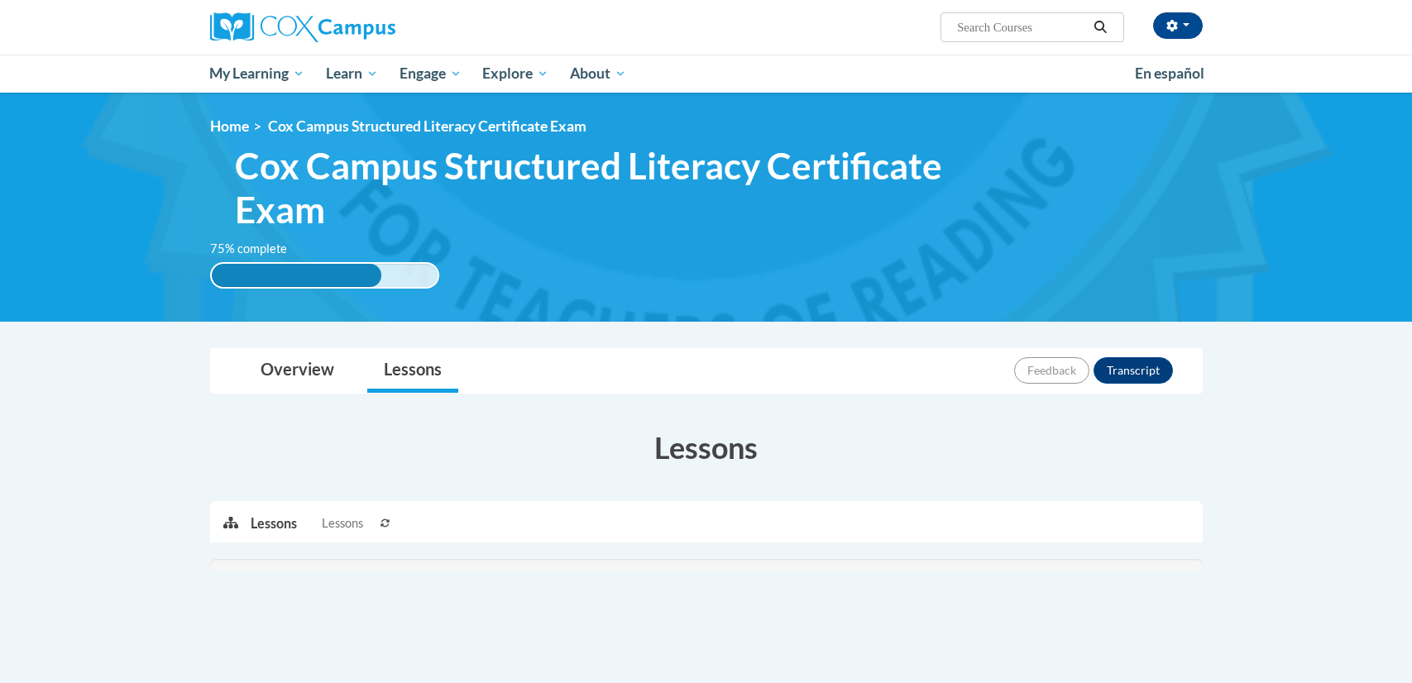 Image resolution: width=1412 pixels, height=683 pixels. I want to click on div: Main menu, so click(706, 74).